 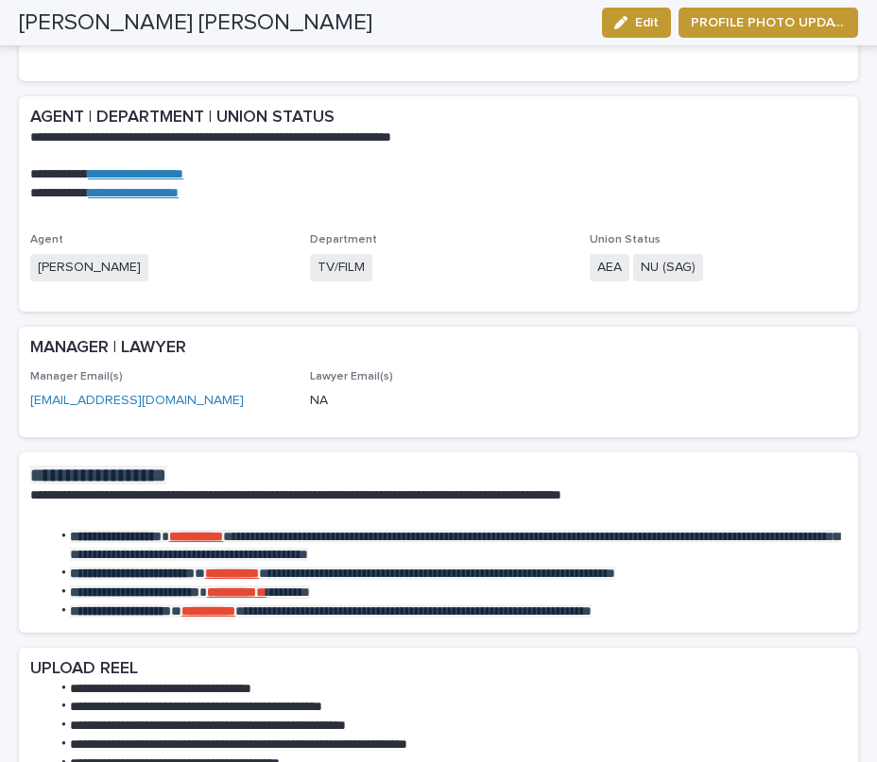 What do you see at coordinates (77, 377) in the screenshot?
I see `span: Manager Email(s)` at bounding box center [77, 377].